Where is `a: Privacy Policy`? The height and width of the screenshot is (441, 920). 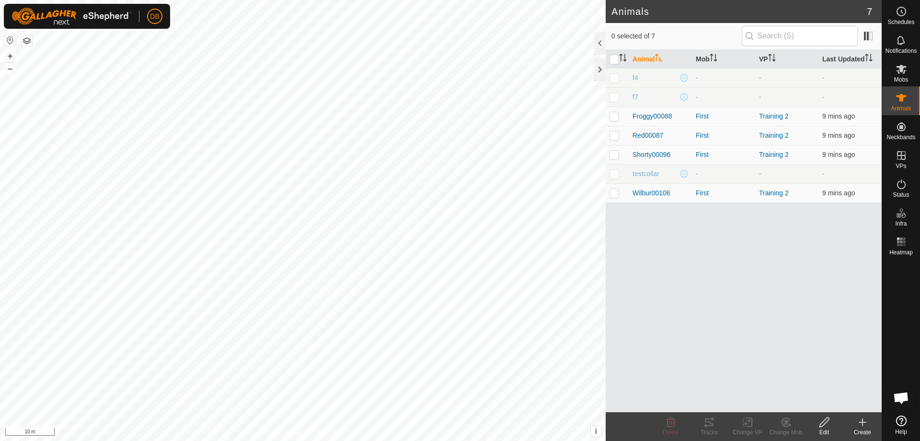 a: Privacy Policy is located at coordinates (283, 432).